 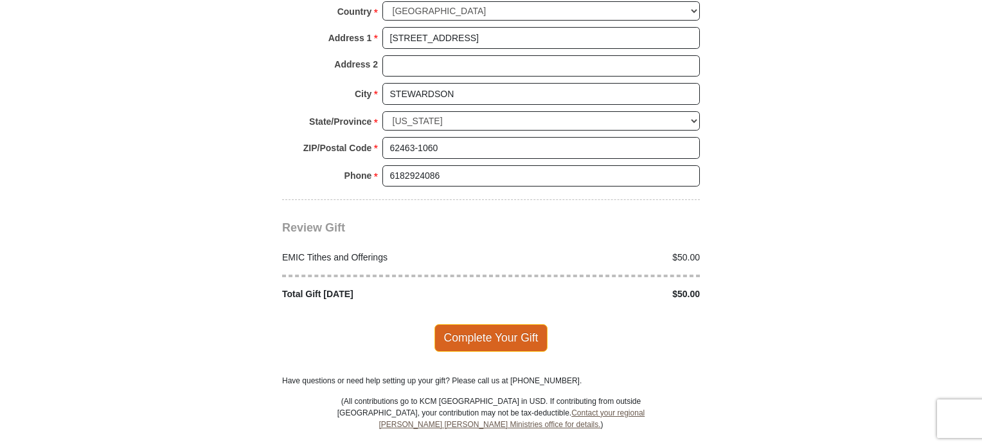 What do you see at coordinates (337, 148) in the screenshot?
I see `strong: ZIP/Postal Code` at bounding box center [337, 148].